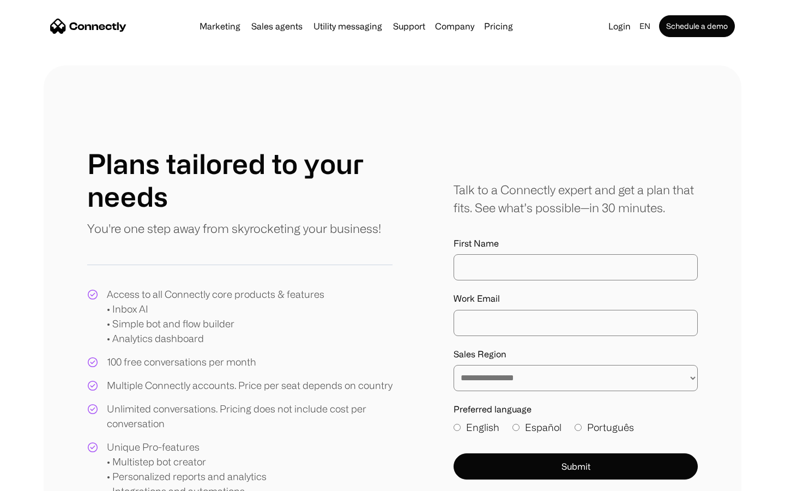 Image resolution: width=785 pixels, height=491 pixels. Describe the element at coordinates (576, 243) in the screenshot. I see `label: First Name` at that location.